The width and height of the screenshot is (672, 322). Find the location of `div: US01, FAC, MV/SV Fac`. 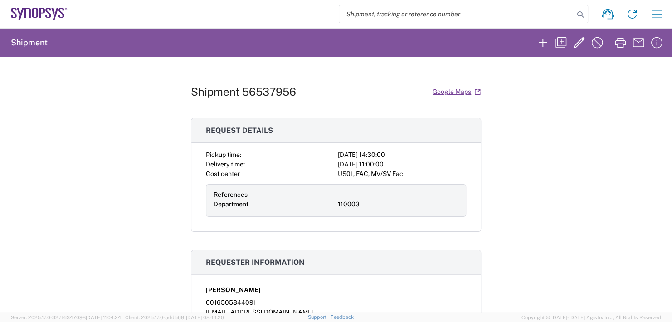

div: US01, FAC, MV/SV Fac is located at coordinates (402, 174).